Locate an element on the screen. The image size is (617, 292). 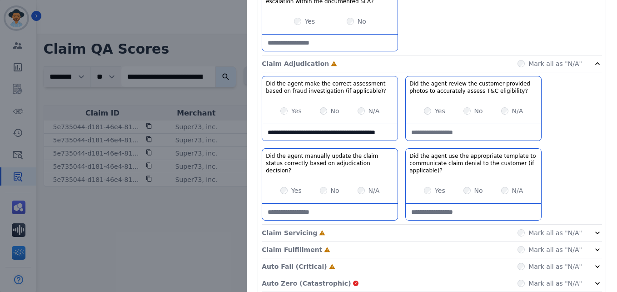
p: Auto Fail (Critical) is located at coordinates (294, 266).